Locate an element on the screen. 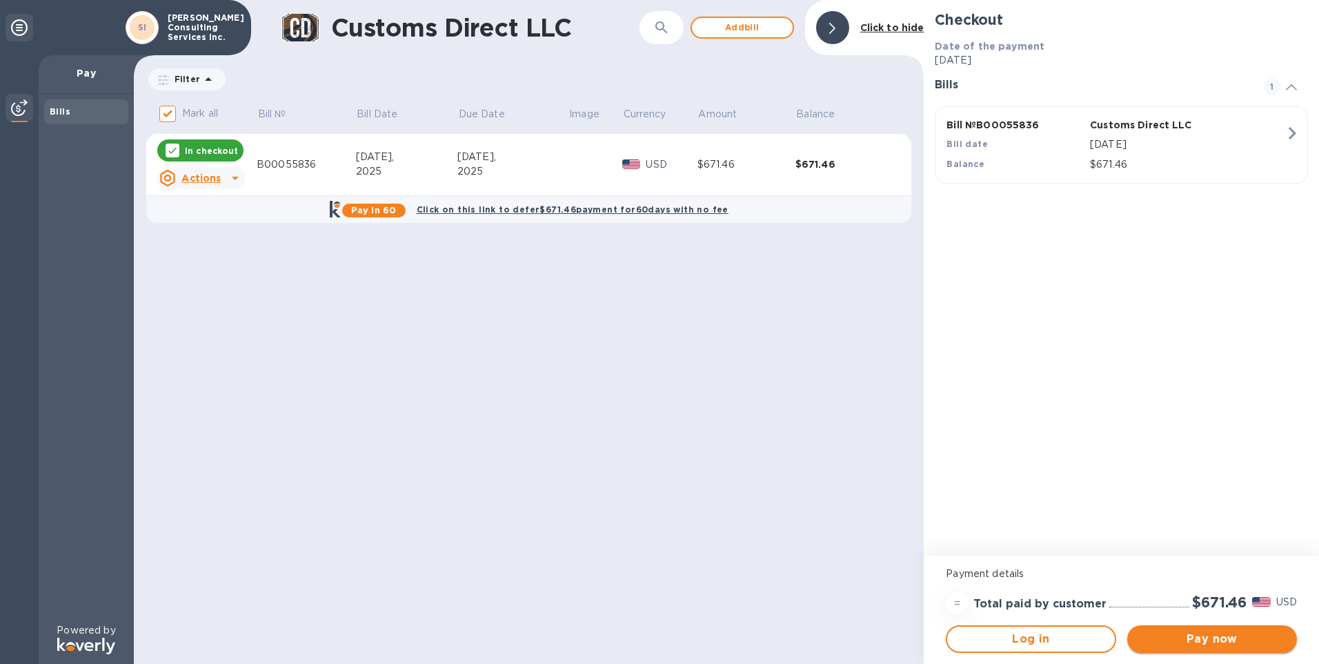 This screenshot has height=664, width=1319. h2: $671.46 is located at coordinates (1219, 602).